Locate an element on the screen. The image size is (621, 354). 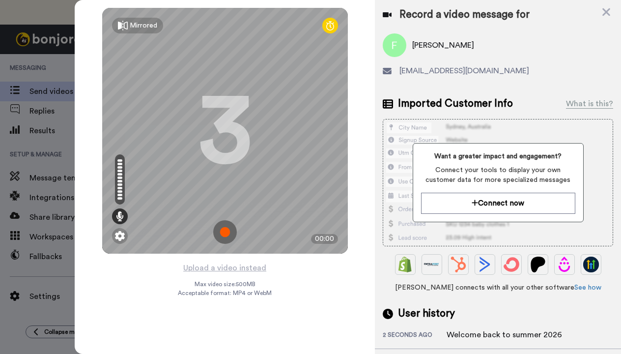
span: Acceptable format: MP4 or WebM is located at coordinates (224, 293).